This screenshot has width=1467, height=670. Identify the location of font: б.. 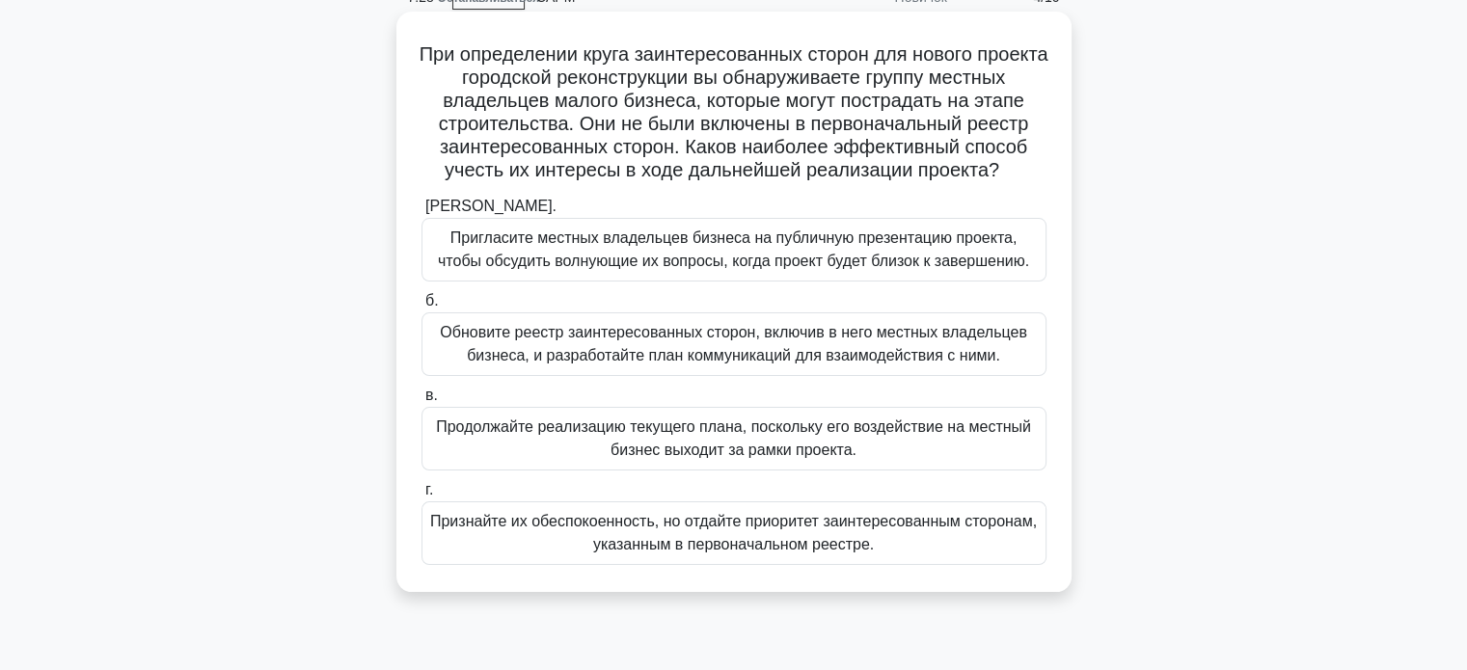
(432, 300).